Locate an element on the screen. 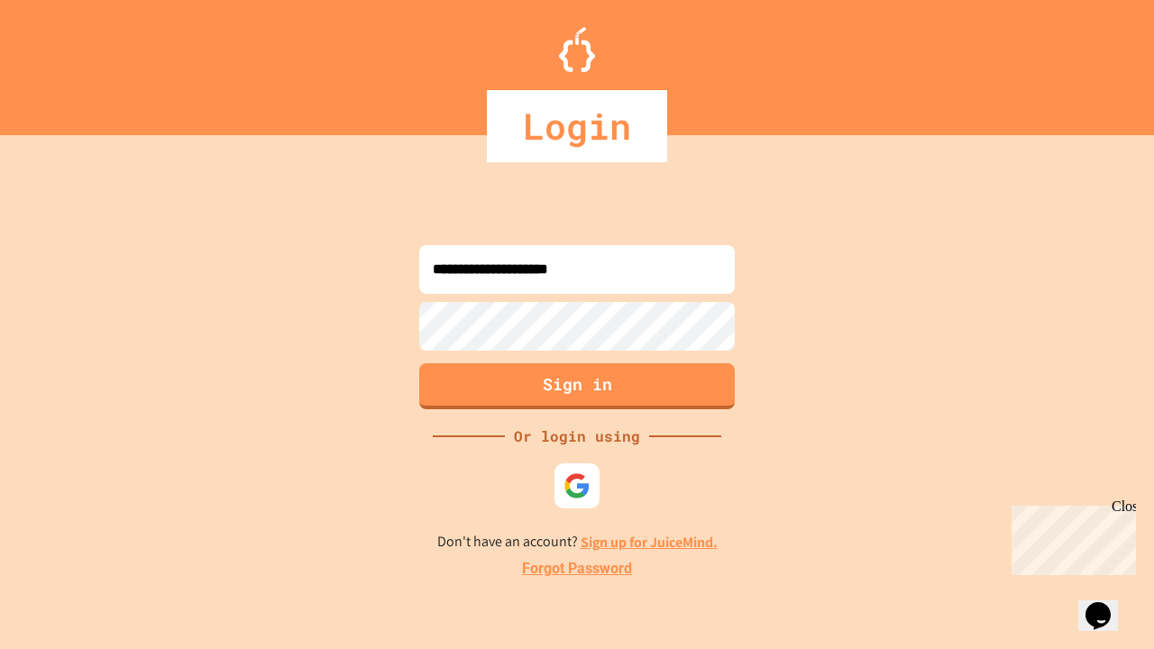 The height and width of the screenshot is (649, 1154). a: Sign up for JuiceMind. is located at coordinates (649, 542).